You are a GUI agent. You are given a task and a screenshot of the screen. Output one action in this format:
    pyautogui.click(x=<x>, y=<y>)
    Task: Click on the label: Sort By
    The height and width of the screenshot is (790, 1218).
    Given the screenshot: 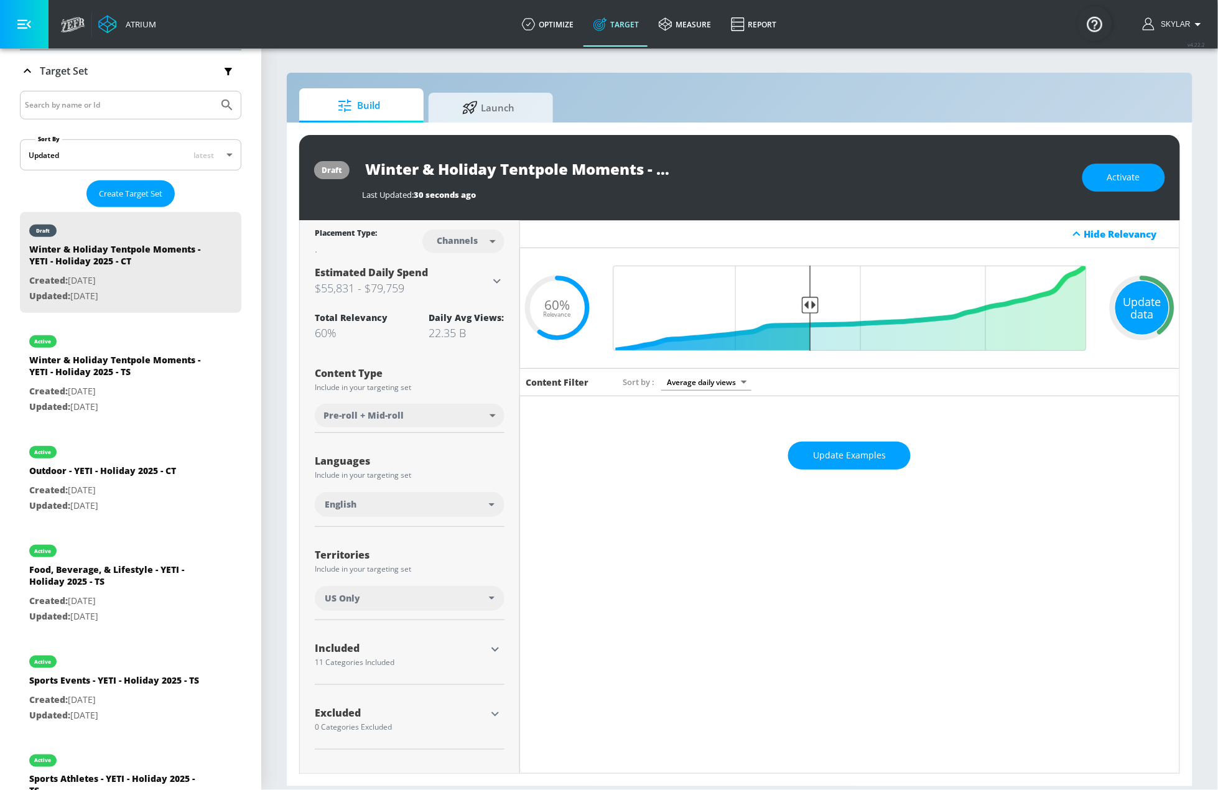 What is the action you would take?
    pyautogui.click(x=49, y=139)
    